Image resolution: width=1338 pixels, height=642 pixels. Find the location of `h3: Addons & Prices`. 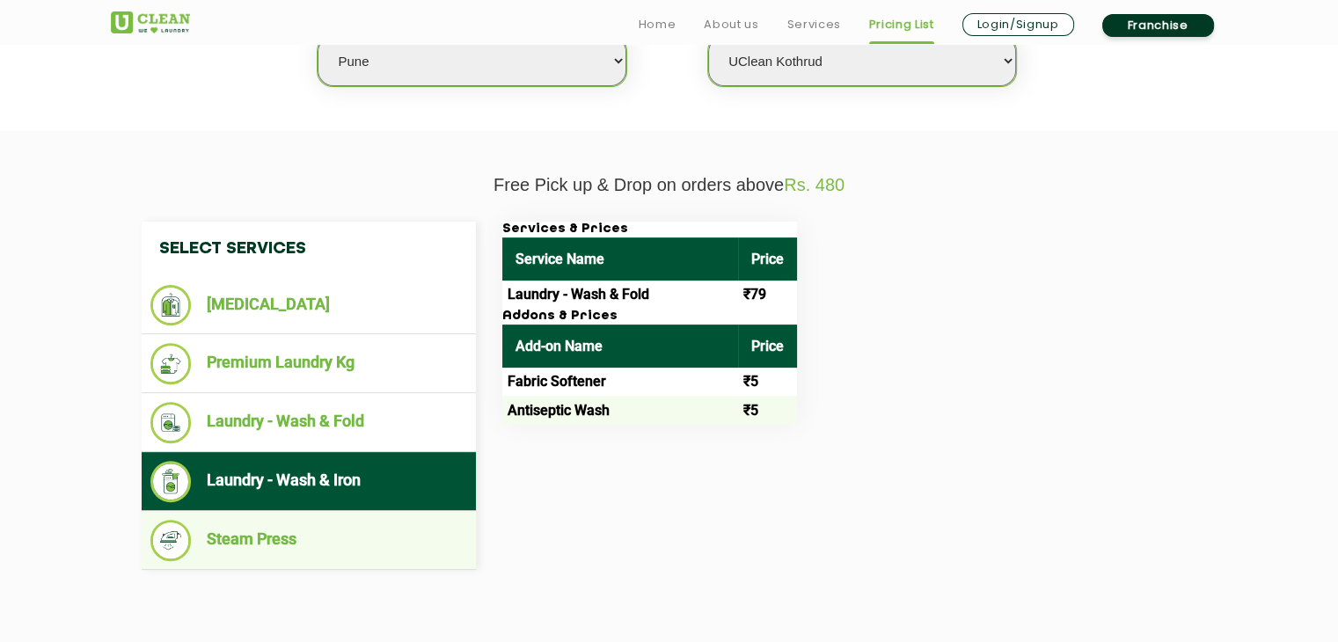

h3: Addons & Prices is located at coordinates (649, 317).